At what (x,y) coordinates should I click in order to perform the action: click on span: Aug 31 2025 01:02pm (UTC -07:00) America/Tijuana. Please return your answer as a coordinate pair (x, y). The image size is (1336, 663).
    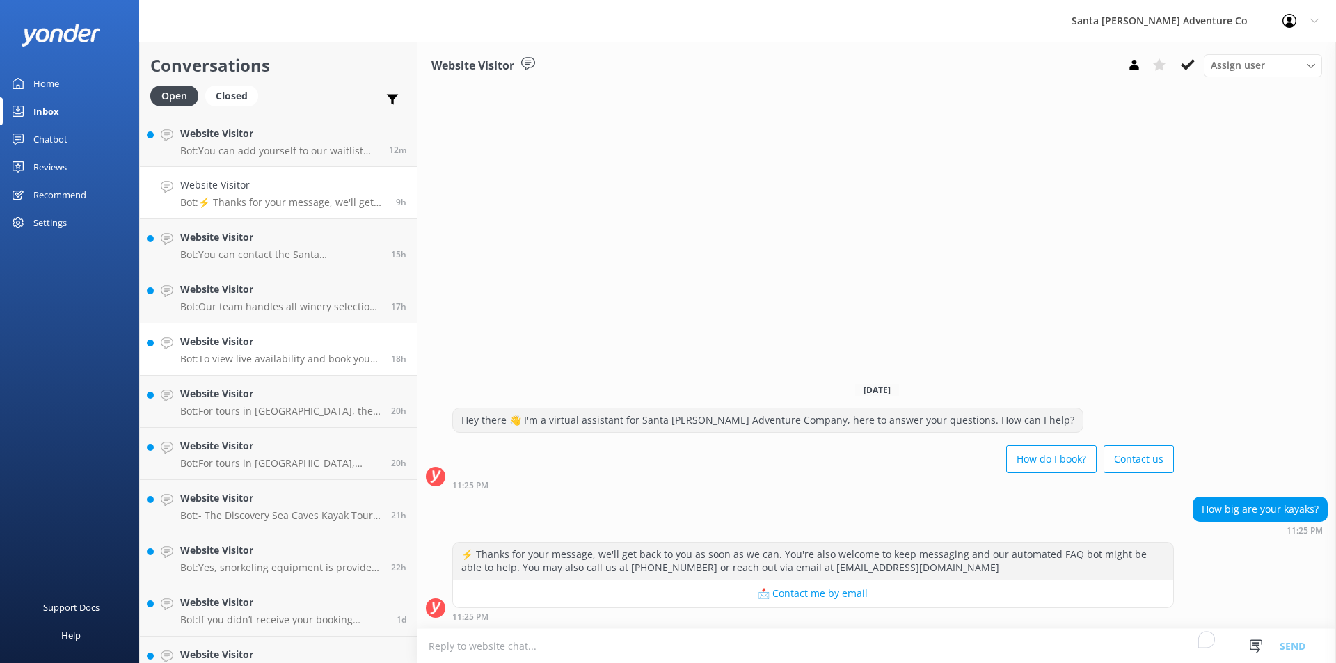
    Looking at the image, I should click on (399, 463).